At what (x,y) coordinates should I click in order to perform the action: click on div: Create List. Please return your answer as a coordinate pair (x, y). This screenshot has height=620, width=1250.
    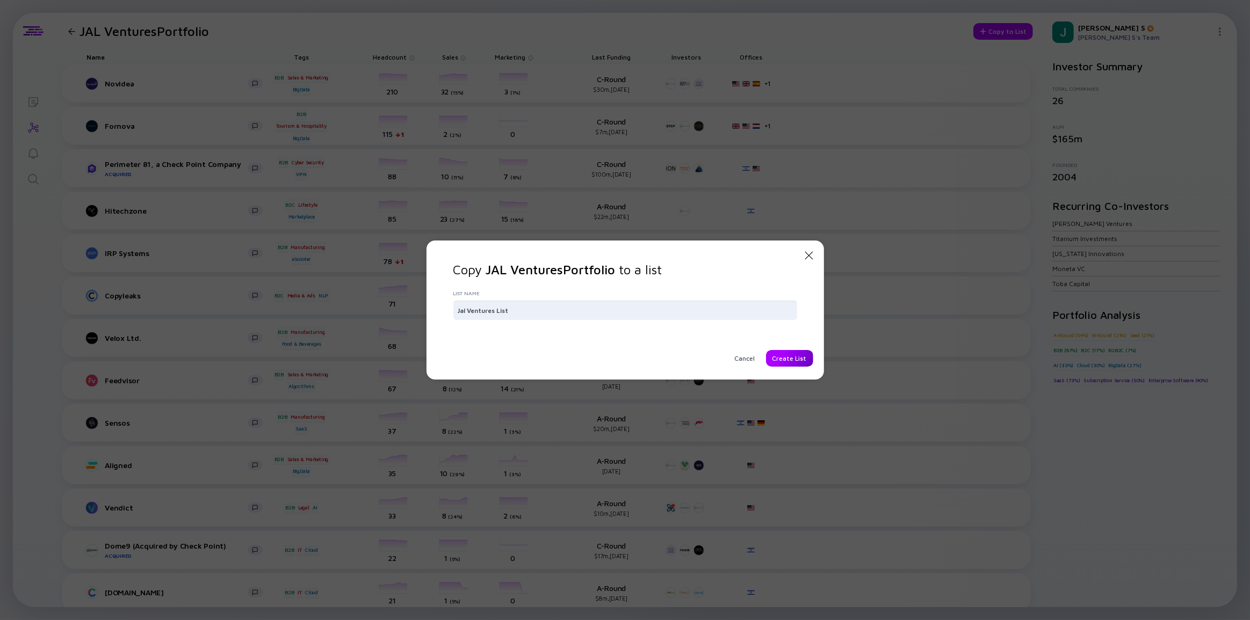
    Looking at the image, I should click on (789, 358).